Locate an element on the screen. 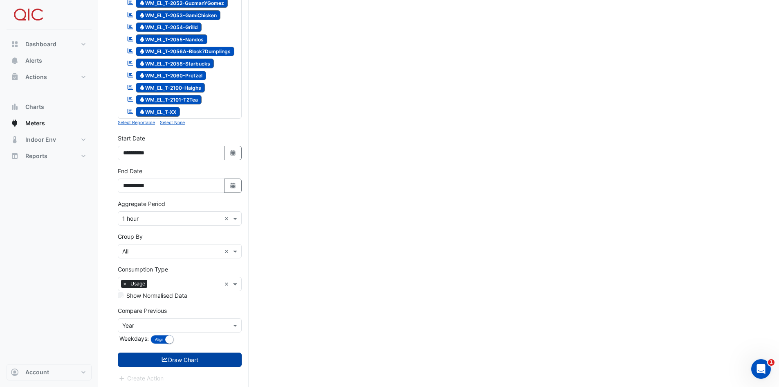 This screenshot has height=387, width=779. span: Dashboard is located at coordinates (41, 44).